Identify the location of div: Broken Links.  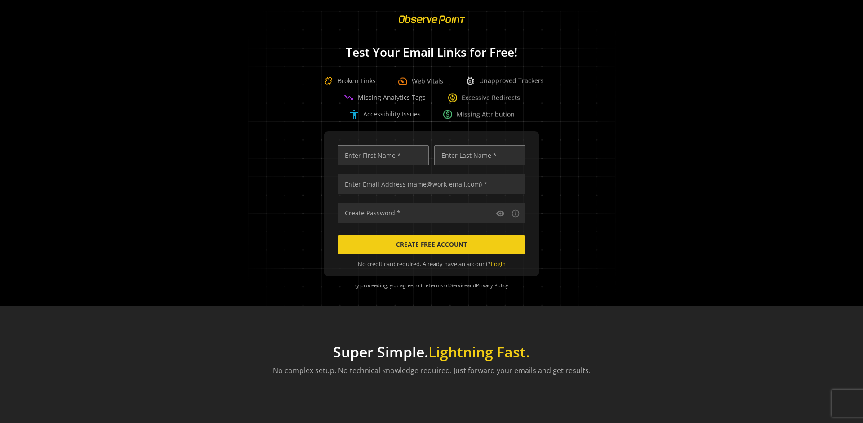
(347, 81).